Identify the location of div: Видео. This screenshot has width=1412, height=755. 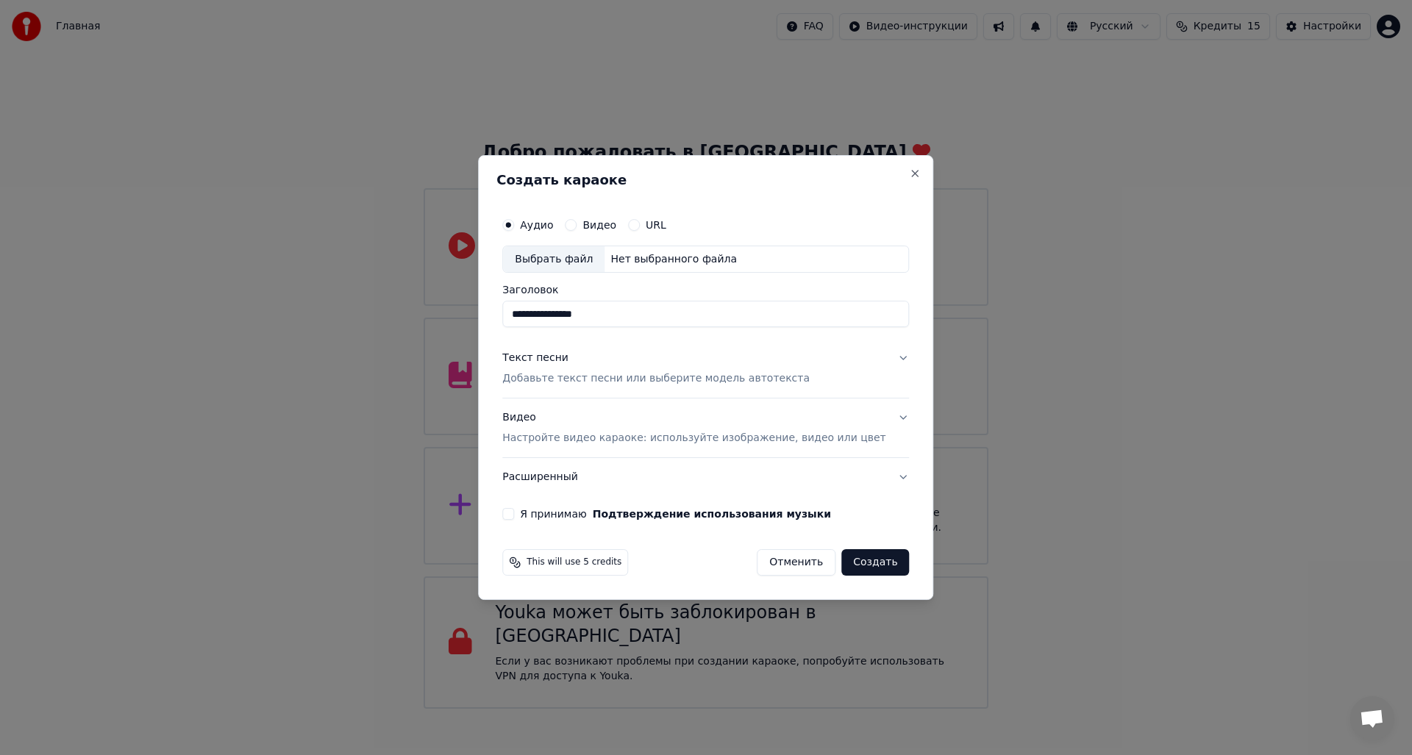
(694, 429).